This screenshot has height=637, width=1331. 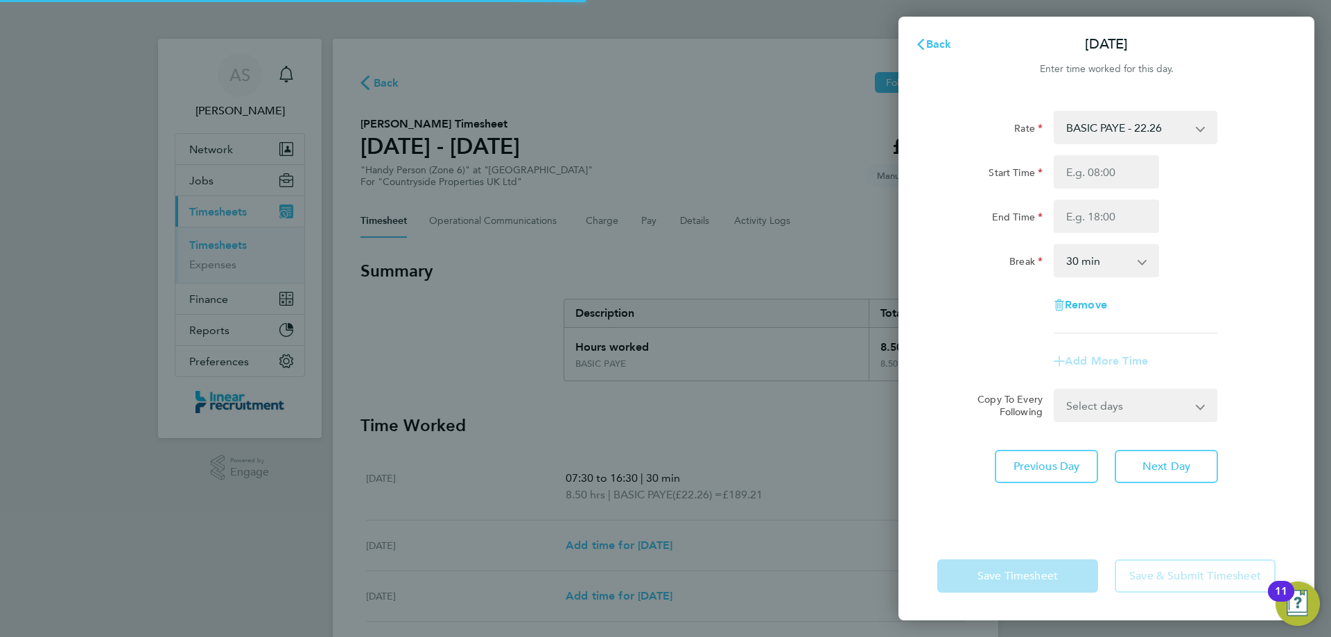 I want to click on div: Enter time worked for this day., so click(x=1107, y=69).